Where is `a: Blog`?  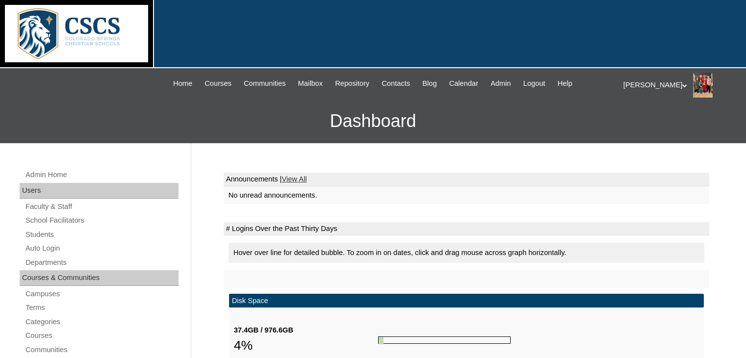 a: Blog is located at coordinates (429, 83).